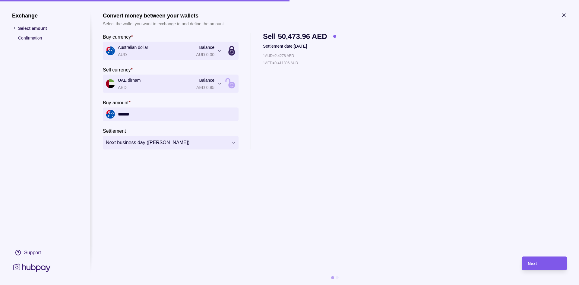  Describe the element at coordinates (45, 252) in the screenshot. I see `a: Support` at that location.